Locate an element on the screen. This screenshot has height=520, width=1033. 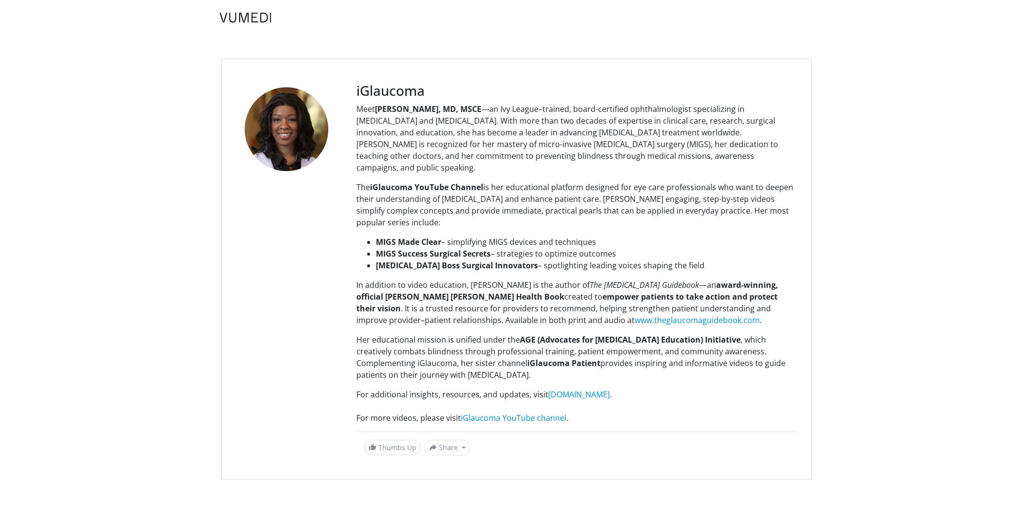
strong: MIGS Made Clear is located at coordinates (409, 242).